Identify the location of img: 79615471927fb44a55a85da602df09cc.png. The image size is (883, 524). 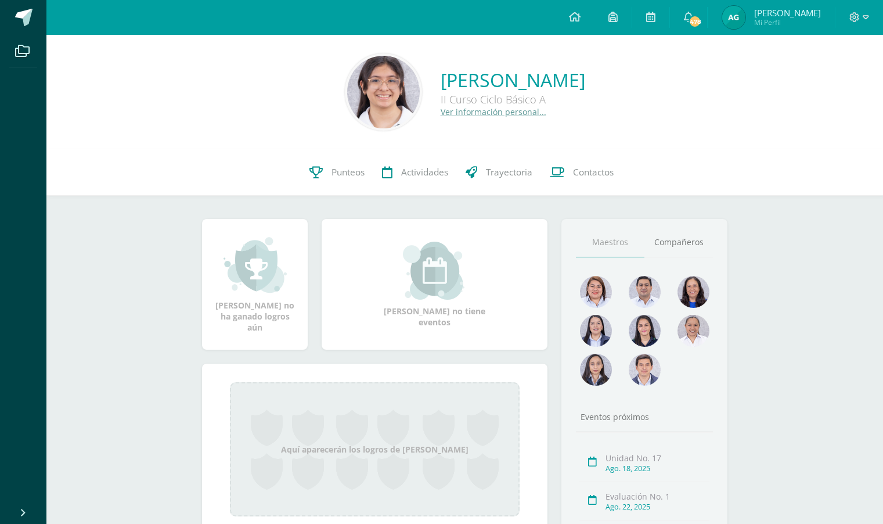
(645, 369).